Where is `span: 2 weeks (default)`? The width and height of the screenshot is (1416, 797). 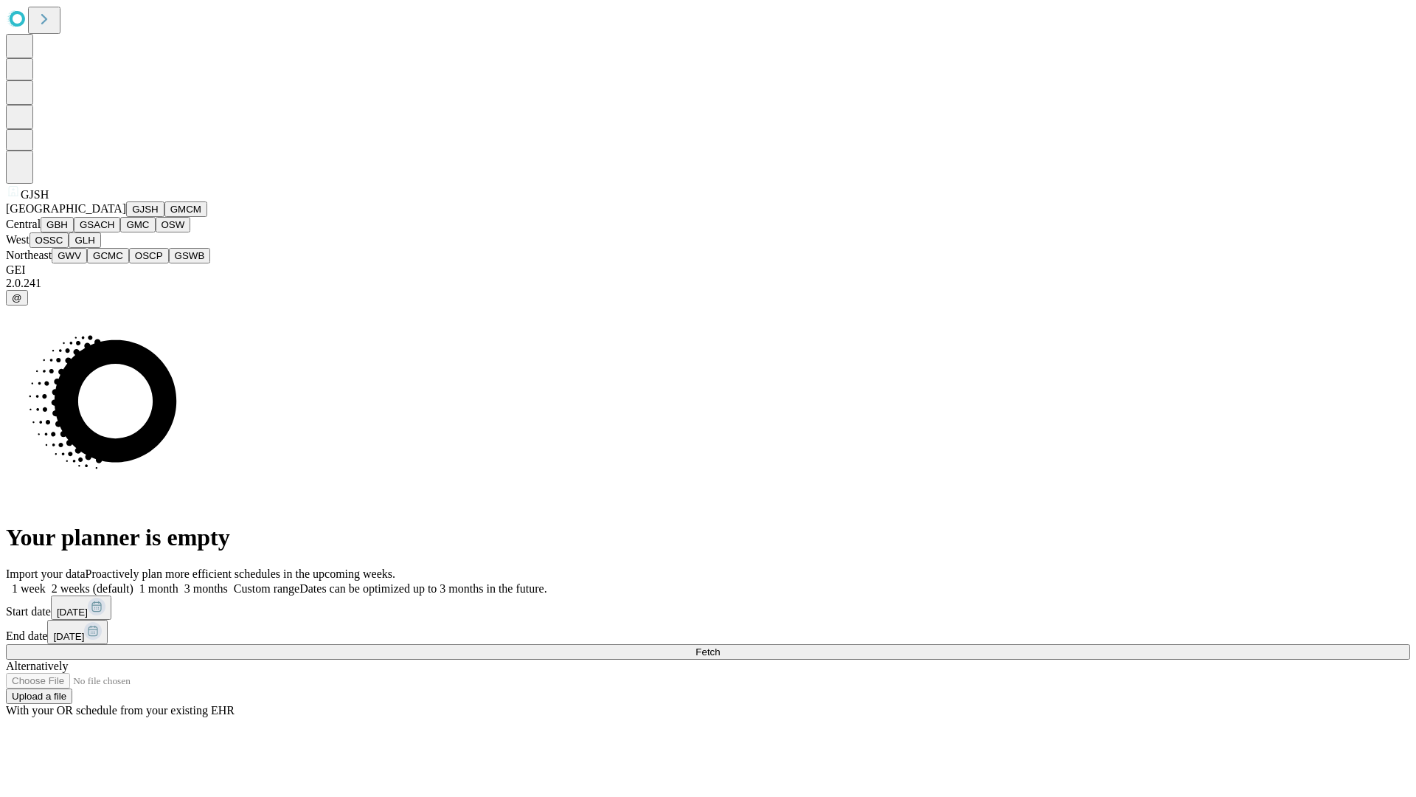
span: 2 weeks (default) is located at coordinates (92, 588).